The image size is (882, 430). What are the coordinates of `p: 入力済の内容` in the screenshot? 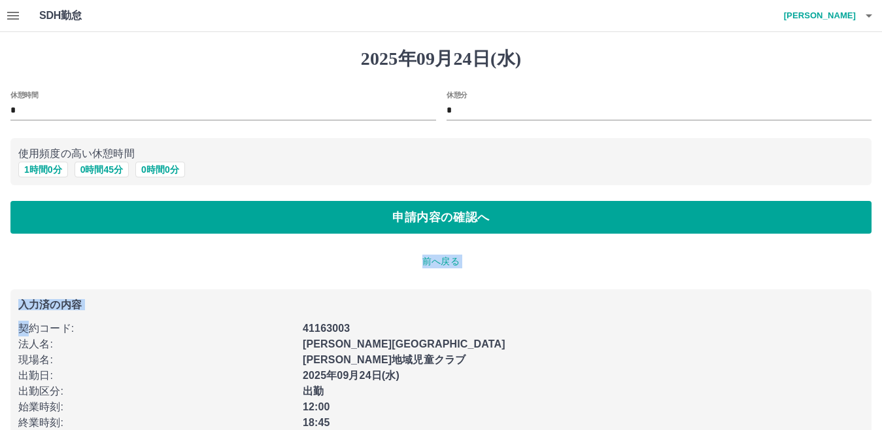 It's located at (441, 305).